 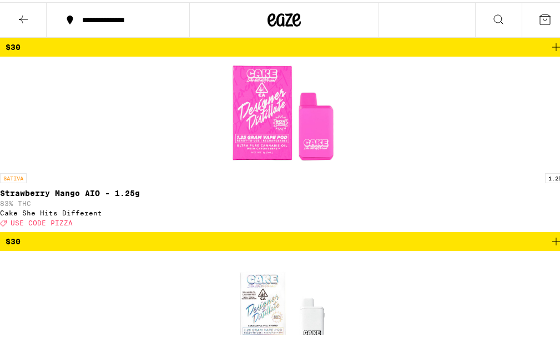 I want to click on img: Cake She Hits Different - Strawberry Mango AIO - 1.25g, so click(x=284, y=110).